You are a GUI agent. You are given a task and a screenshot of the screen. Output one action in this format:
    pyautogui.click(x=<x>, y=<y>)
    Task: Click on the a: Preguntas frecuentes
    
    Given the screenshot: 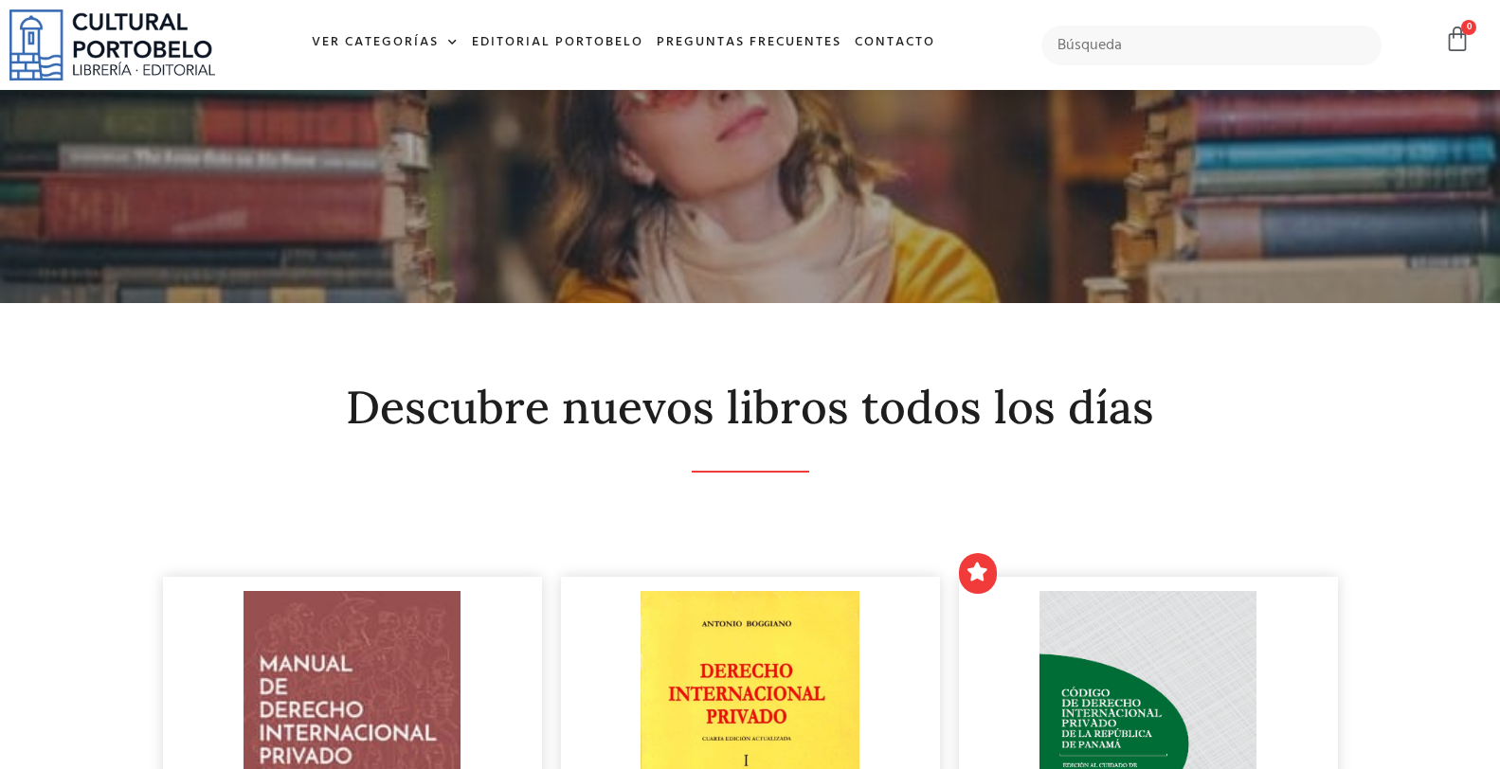 What is the action you would take?
    pyautogui.click(x=748, y=43)
    